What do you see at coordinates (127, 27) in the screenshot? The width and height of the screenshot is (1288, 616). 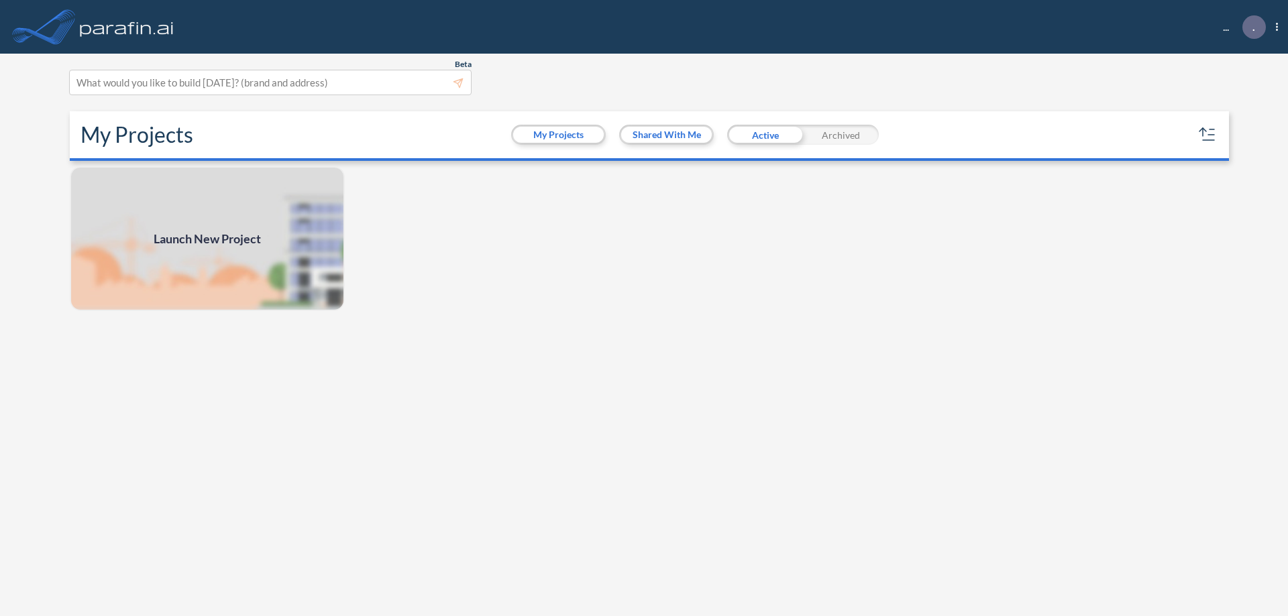 I see `img: logo` at bounding box center [127, 27].